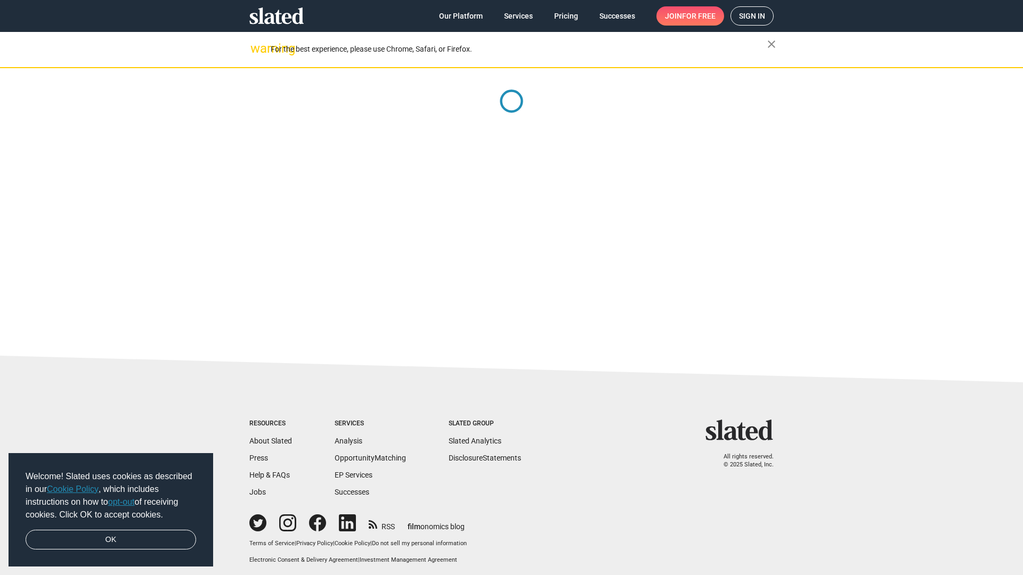  Describe the element at coordinates (111, 510) in the screenshot. I see `div: cookieconsent` at that location.